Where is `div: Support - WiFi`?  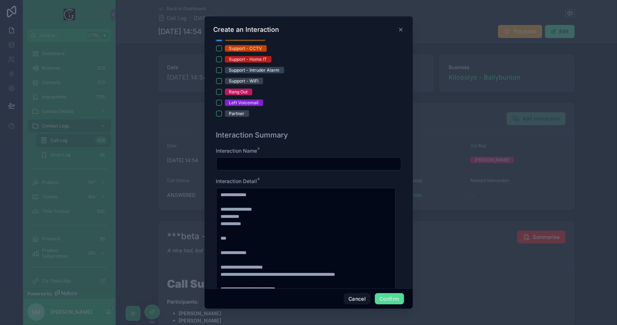 div: Support - WiFi is located at coordinates (244, 81).